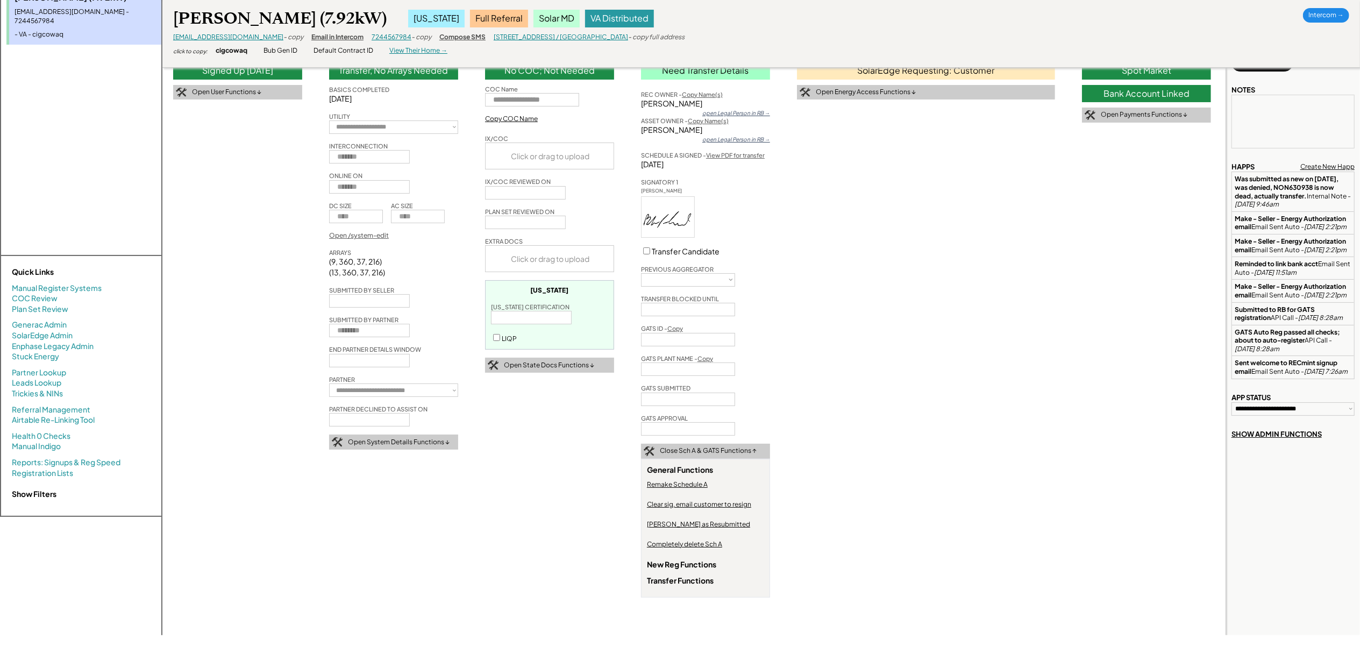 The image size is (1360, 668). Describe the element at coordinates (708, 451) in the screenshot. I see `div: Close Sch A & GATS Functions ↑` at that location.